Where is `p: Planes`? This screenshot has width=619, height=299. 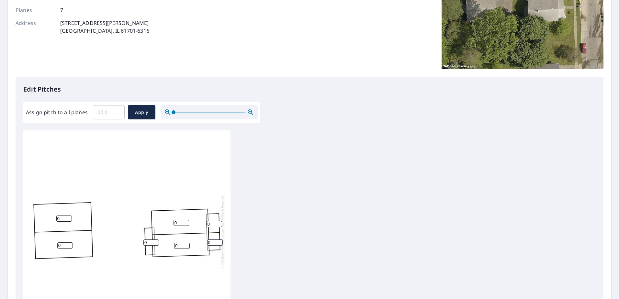
p: Planes is located at coordinates (35, 10).